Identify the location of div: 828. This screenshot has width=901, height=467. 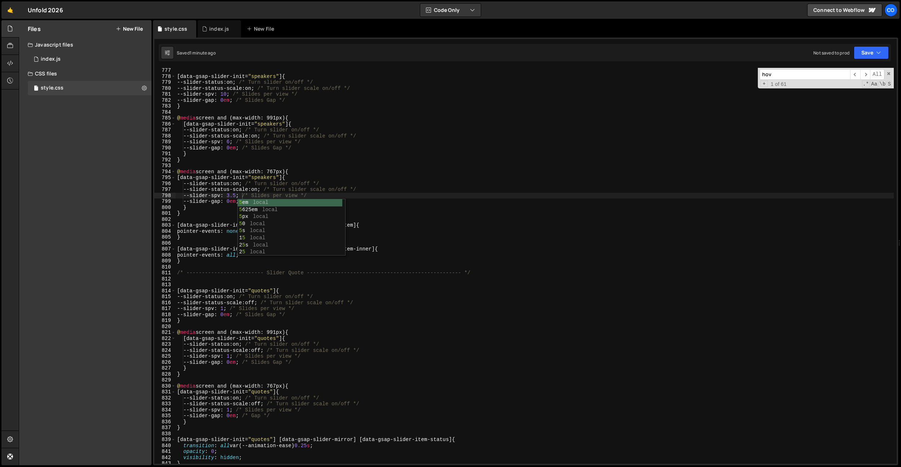
(165, 374).